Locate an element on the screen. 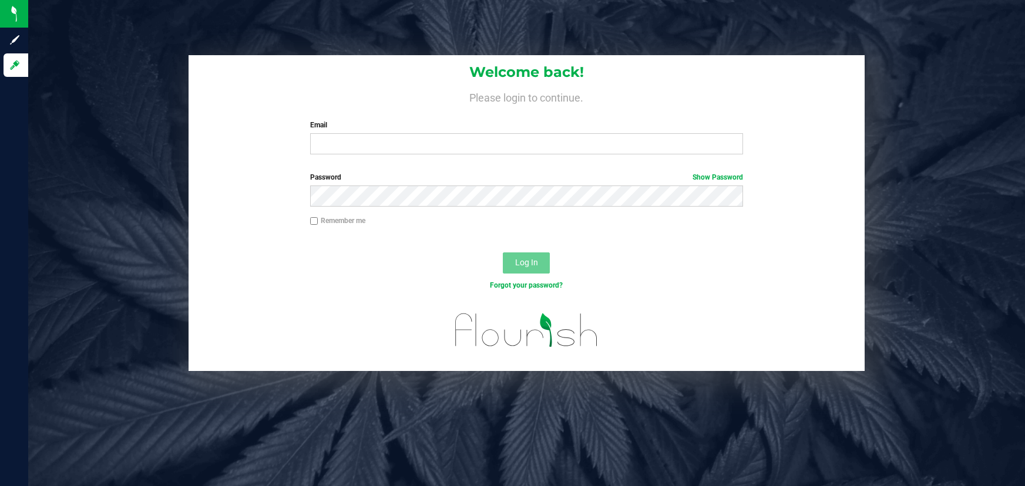  label: Remember me is located at coordinates (338, 221).